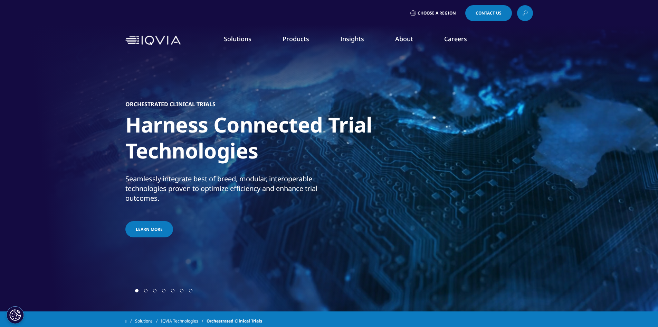 This screenshot has width=658, height=327. I want to click on span: Go to slide 7, so click(191, 290).